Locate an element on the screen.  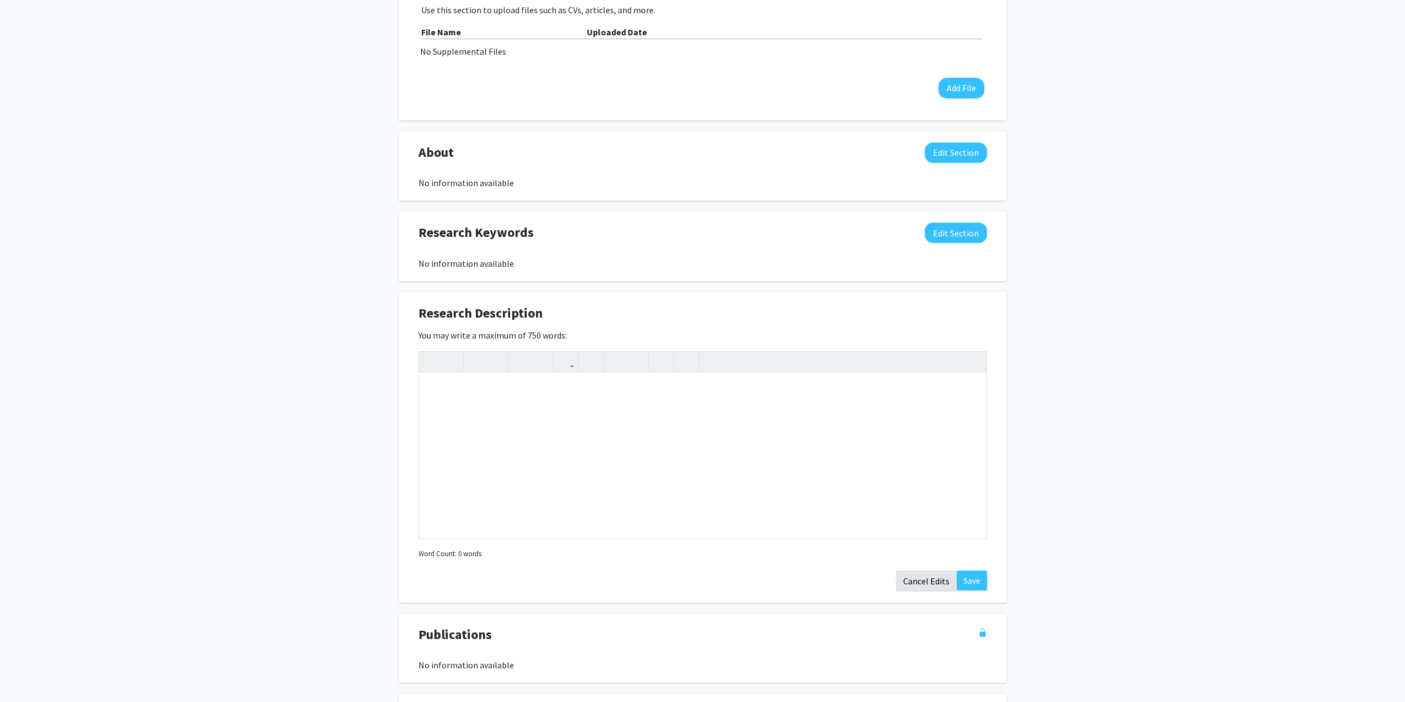
button: Save is located at coordinates (972, 580).